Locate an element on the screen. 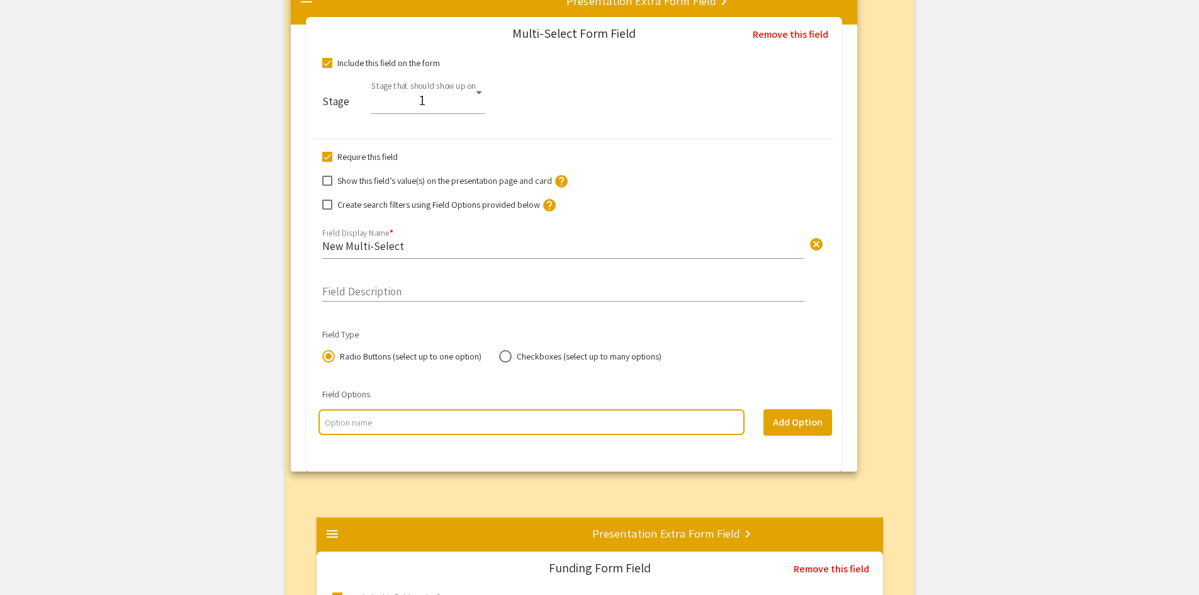 The image size is (1199, 595). mat-icon: keyboard_arrow_right is located at coordinates (747, 534).